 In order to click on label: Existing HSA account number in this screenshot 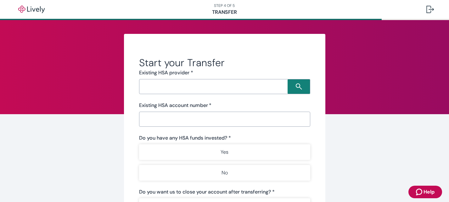, I will do `click(175, 106)`.